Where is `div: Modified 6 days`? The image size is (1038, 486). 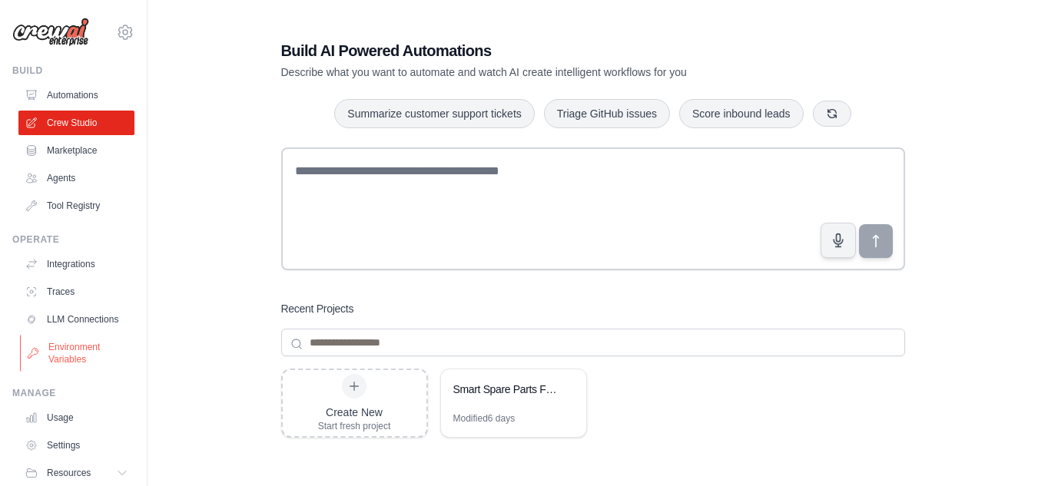 div: Modified 6 days is located at coordinates (484, 419).